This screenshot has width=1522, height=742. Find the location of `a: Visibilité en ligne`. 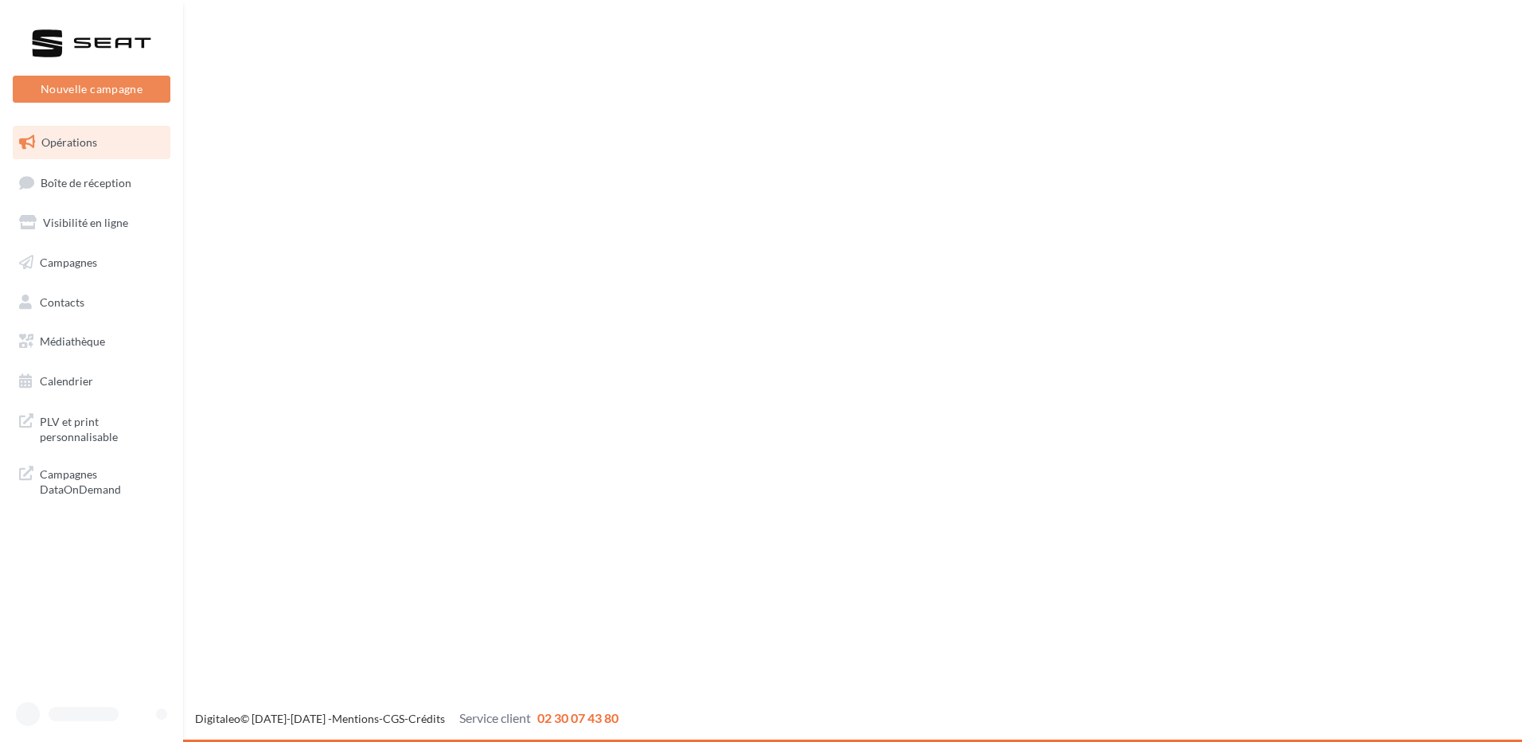

a: Visibilité en ligne is located at coordinates (92, 223).